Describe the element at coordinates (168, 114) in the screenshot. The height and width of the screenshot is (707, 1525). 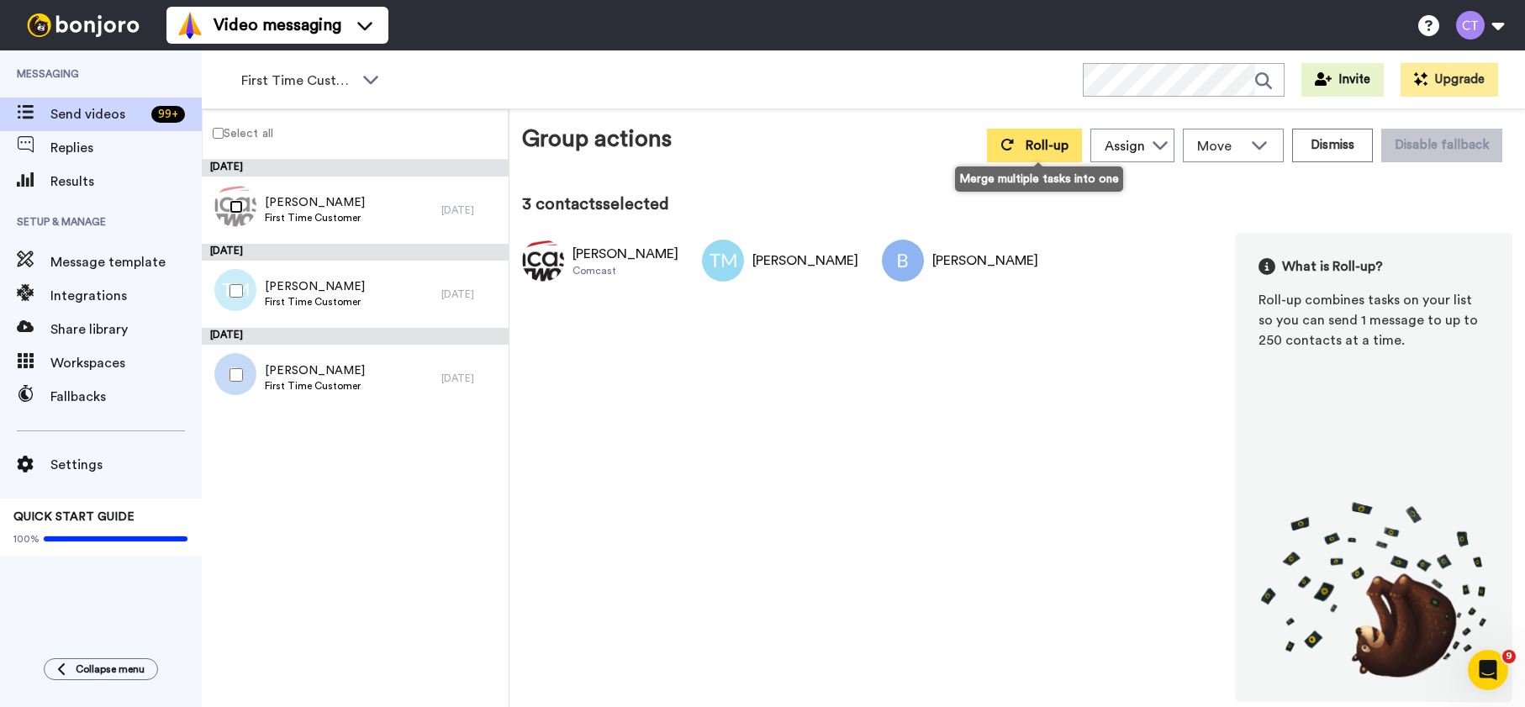
I see `div: 99 +` at that location.